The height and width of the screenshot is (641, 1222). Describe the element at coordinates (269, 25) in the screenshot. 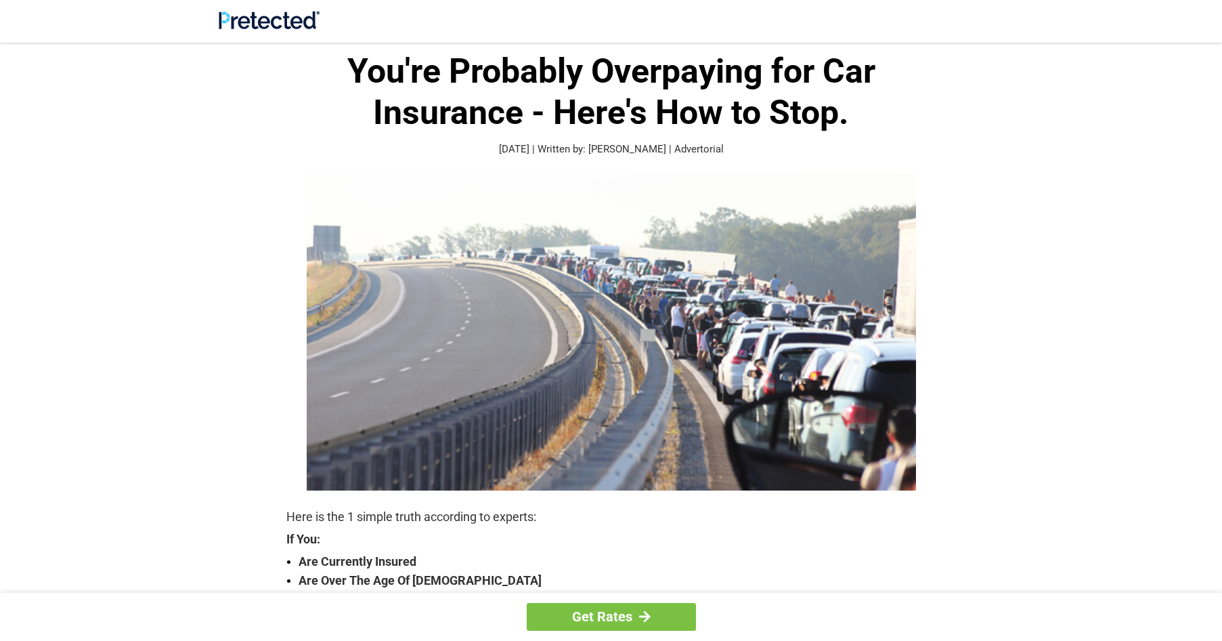

I see `a: Site Logo` at that location.